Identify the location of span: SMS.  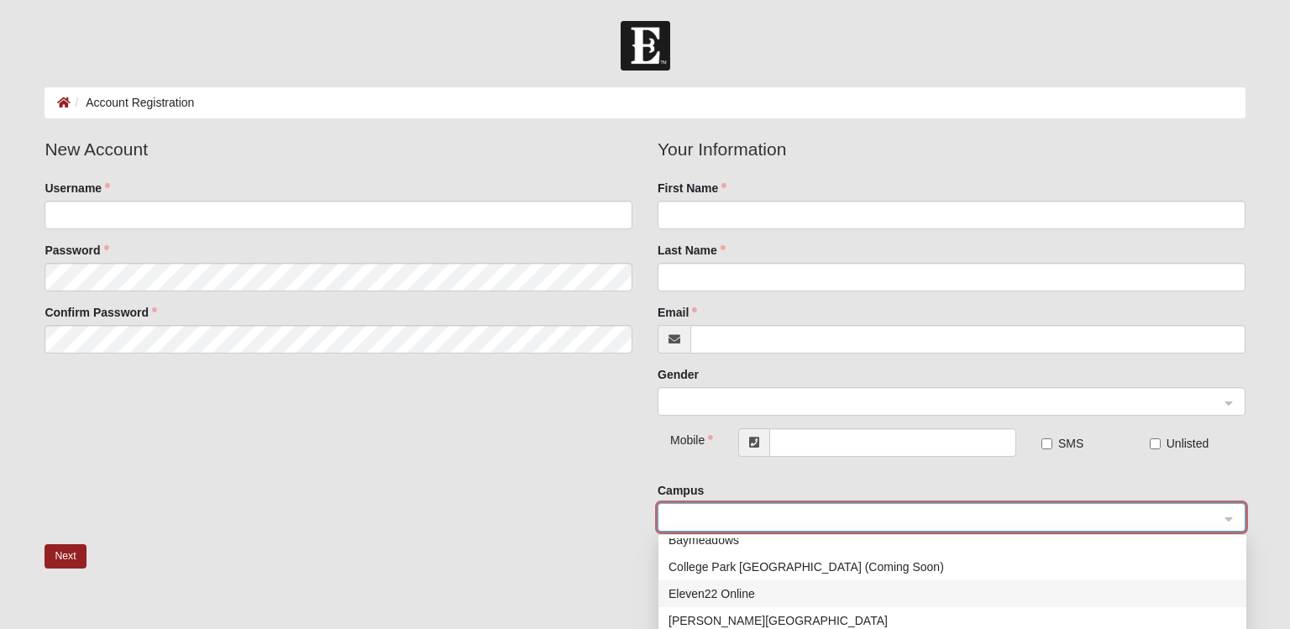
(1071, 444).